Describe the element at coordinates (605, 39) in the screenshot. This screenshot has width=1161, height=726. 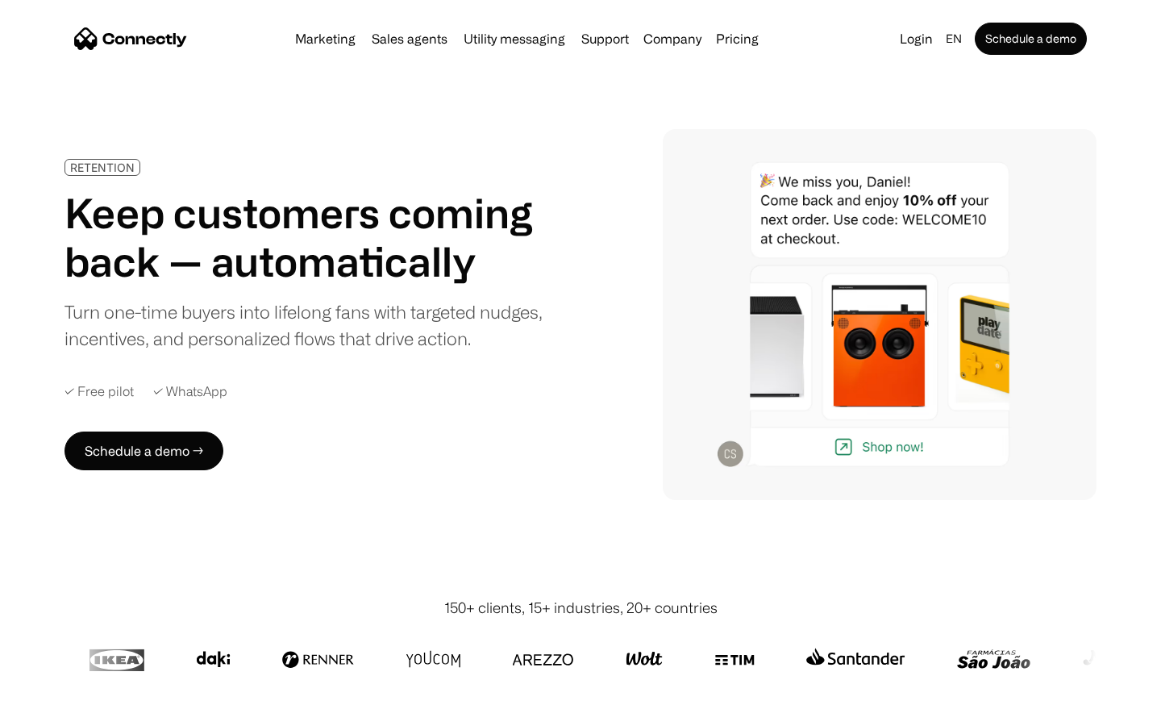
I see `a: Support` at that location.